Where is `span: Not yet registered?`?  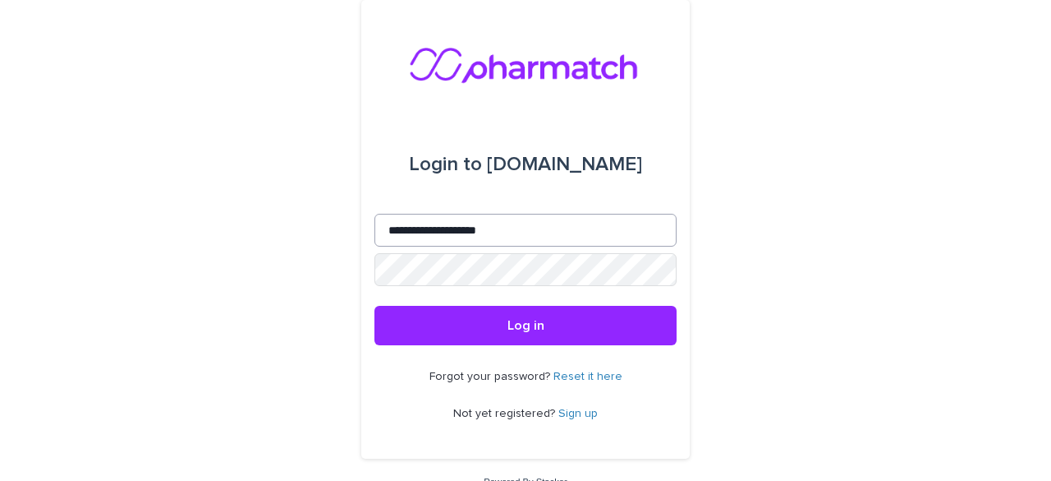 span: Not yet registered? is located at coordinates (506, 413).